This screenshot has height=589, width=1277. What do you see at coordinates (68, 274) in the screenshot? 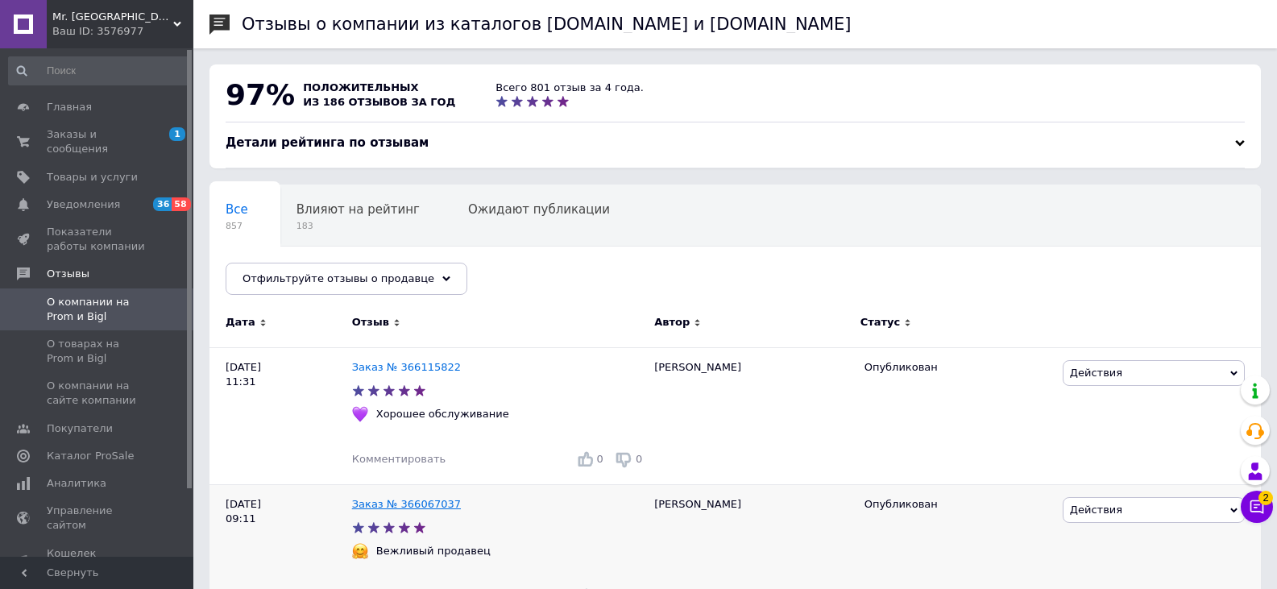
I see `span: Отзывы` at bounding box center [68, 274].